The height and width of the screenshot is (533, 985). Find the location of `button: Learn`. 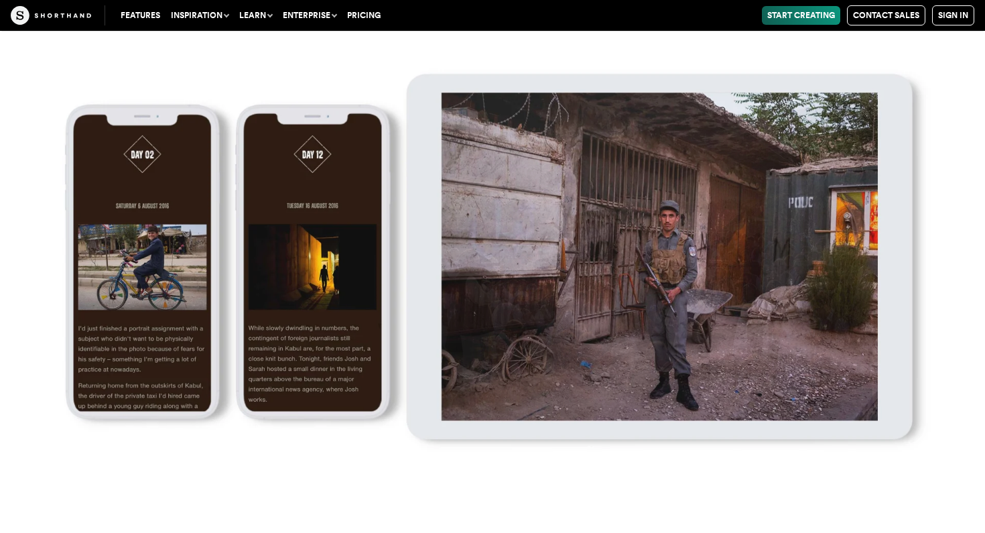

button: Learn is located at coordinates (255, 15).